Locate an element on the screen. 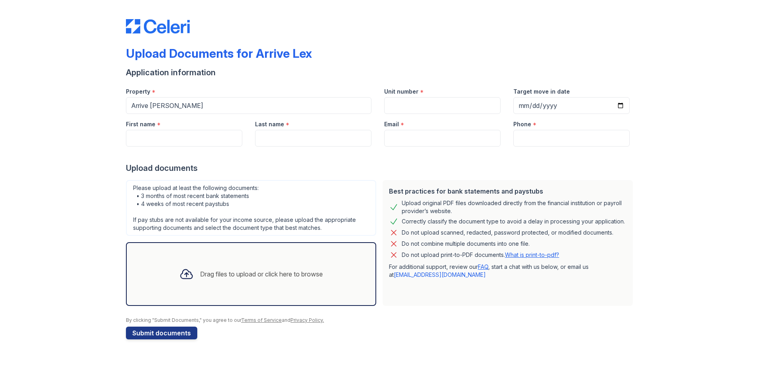 The height and width of the screenshot is (380, 762). div: Please upload at least the following documents: • 3 months of most recent bank statements • 4 wee... is located at coordinates (251, 208).